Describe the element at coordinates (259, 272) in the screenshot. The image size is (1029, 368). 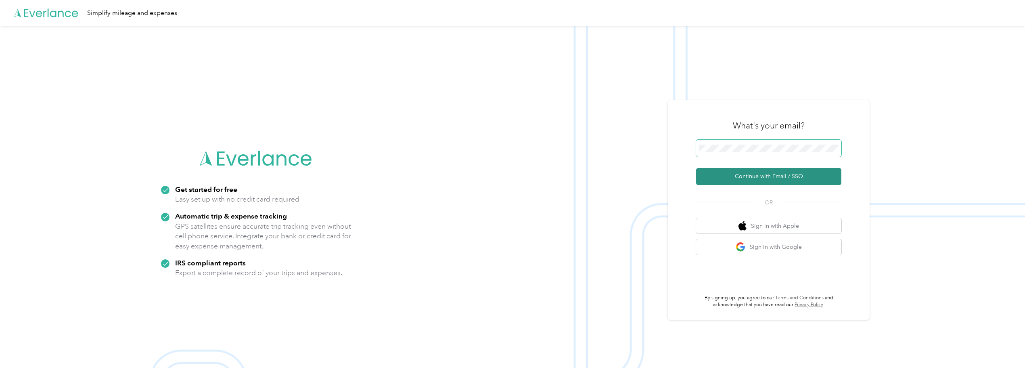
I see `p: Export a complete record of your trips and expenses.` at that location.